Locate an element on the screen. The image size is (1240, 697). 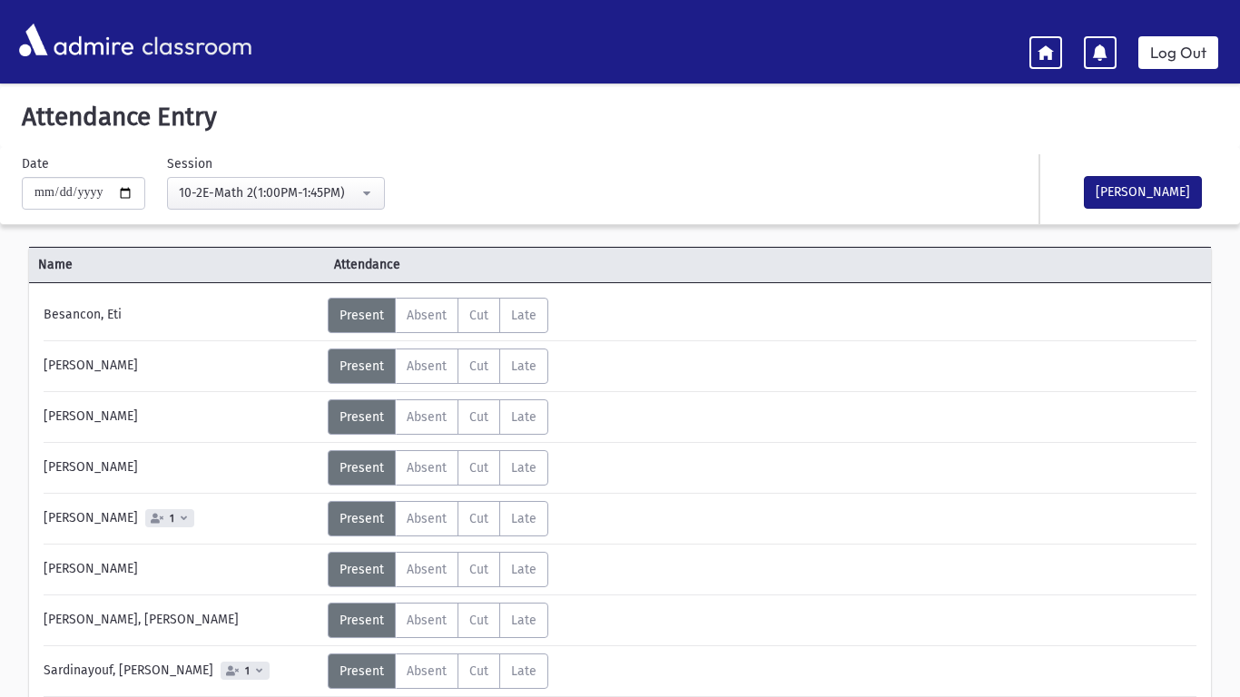
span: Name is located at coordinates (177, 264).